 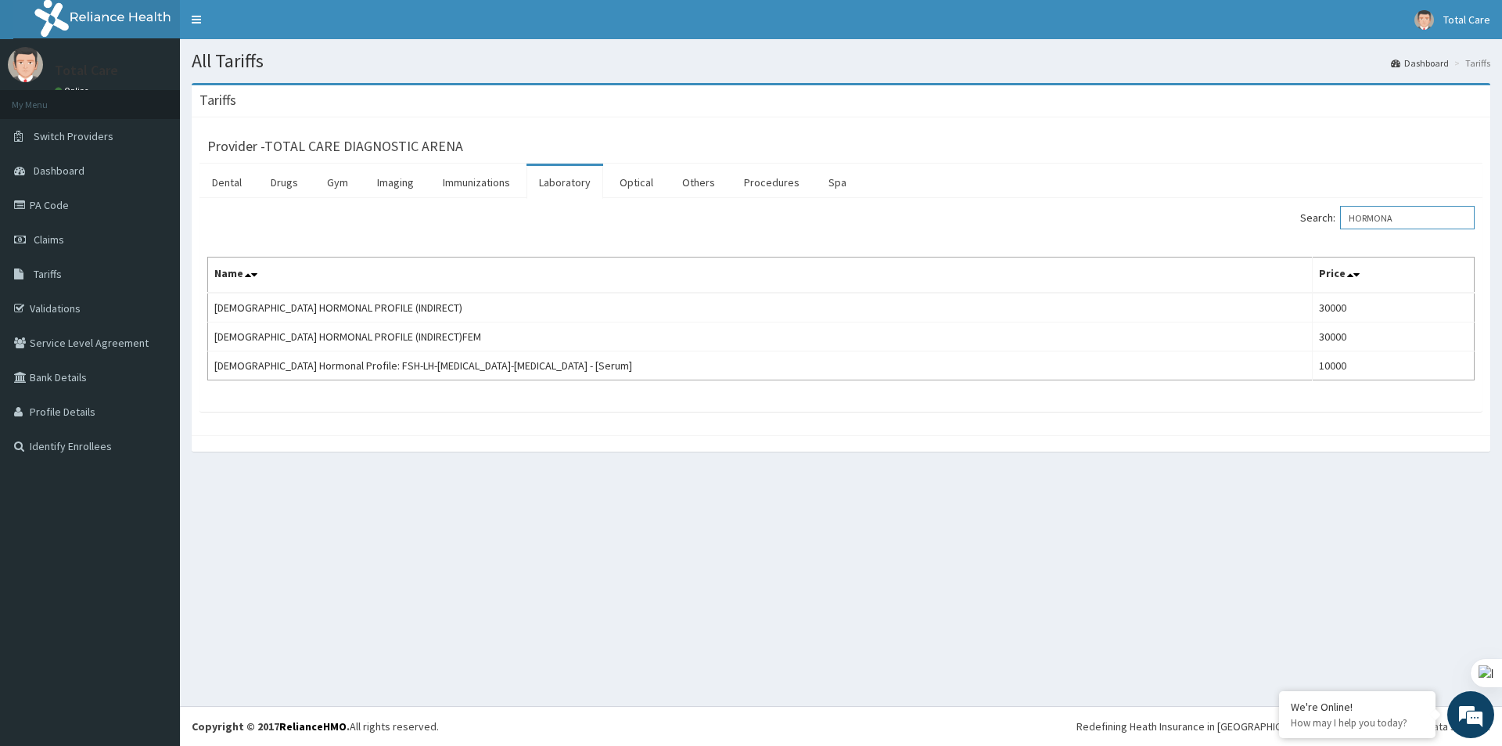 I want to click on a: Spa, so click(x=837, y=182).